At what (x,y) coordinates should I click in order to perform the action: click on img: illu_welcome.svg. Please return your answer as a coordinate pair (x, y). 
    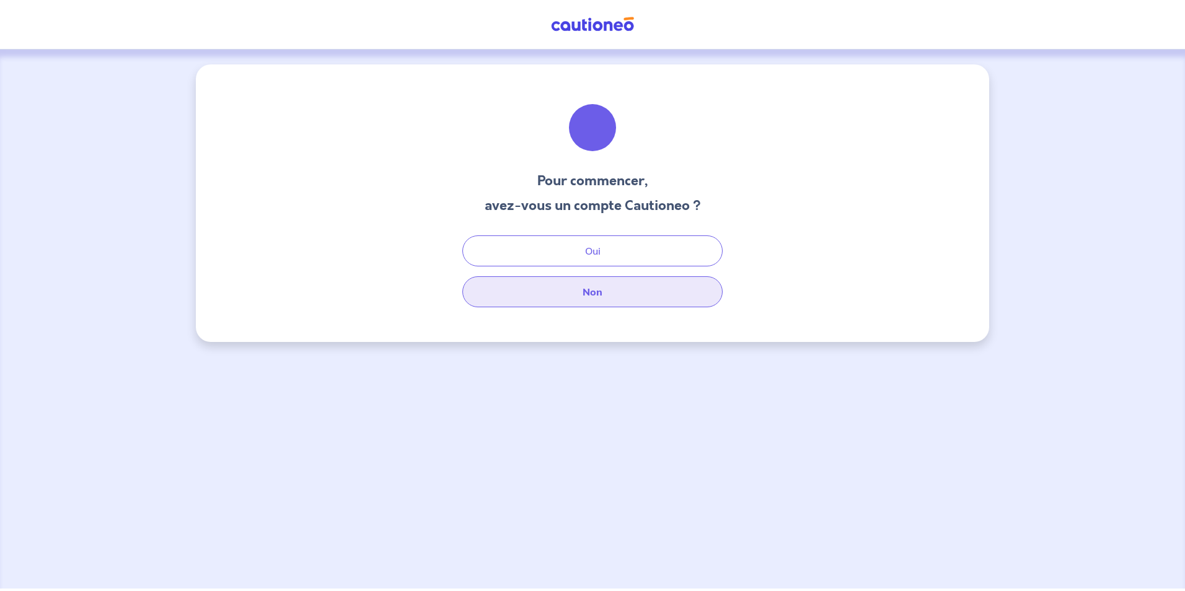
    Looking at the image, I should click on (593, 128).